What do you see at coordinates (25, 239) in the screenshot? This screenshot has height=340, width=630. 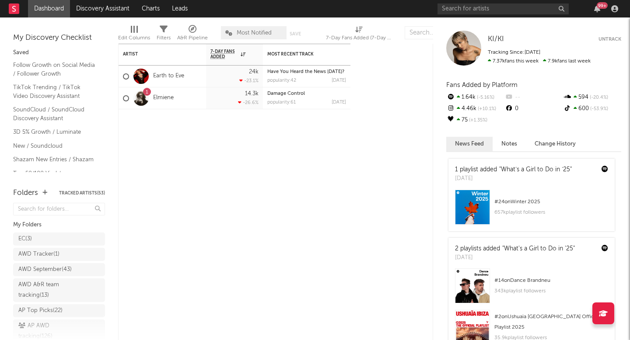 I see `div: EC ( 3 )` at bounding box center [25, 239].